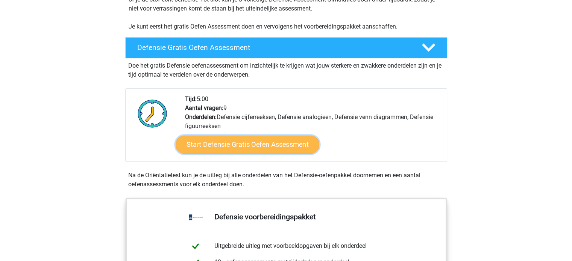 The image size is (572, 261). What do you see at coordinates (152, 114) in the screenshot?
I see `img: Klok` at bounding box center [152, 114].